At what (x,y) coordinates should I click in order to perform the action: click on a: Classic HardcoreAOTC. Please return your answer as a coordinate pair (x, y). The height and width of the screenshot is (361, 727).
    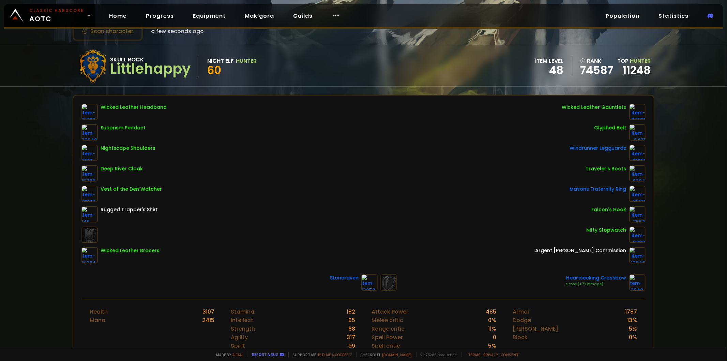
    Looking at the image, I should click on (50, 16).